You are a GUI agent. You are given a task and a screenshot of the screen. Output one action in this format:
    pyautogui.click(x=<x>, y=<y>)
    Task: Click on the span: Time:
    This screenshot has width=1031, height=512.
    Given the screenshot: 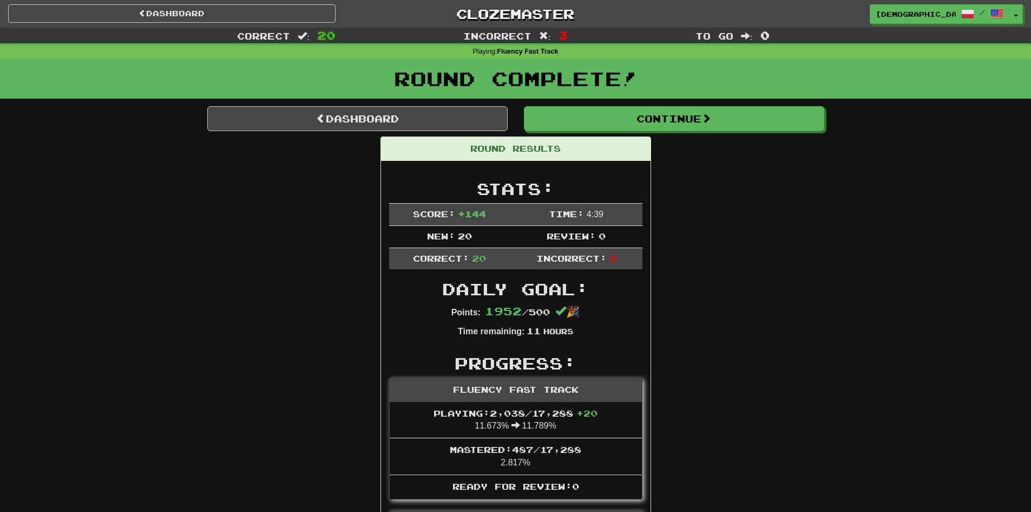 What is the action you would take?
    pyautogui.click(x=566, y=213)
    